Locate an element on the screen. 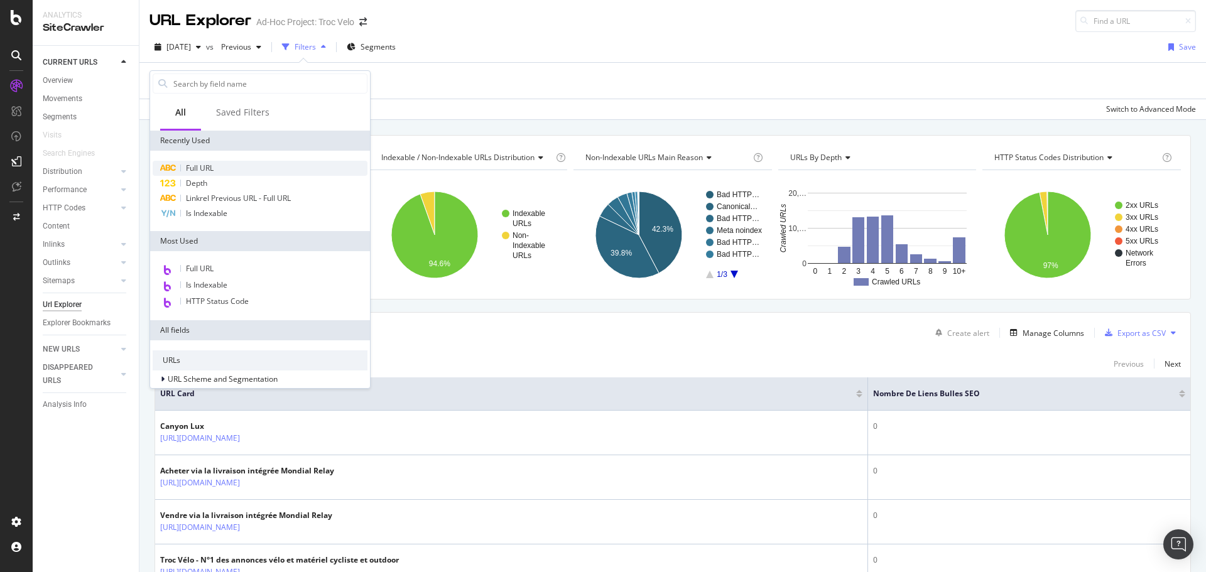 This screenshot has height=572, width=1206. text: 94.6% is located at coordinates (439, 264).